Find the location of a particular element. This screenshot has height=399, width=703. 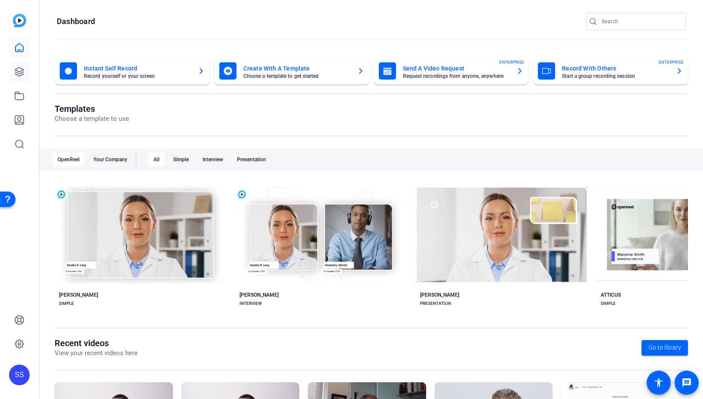

a: Go to library is located at coordinates (664, 348).